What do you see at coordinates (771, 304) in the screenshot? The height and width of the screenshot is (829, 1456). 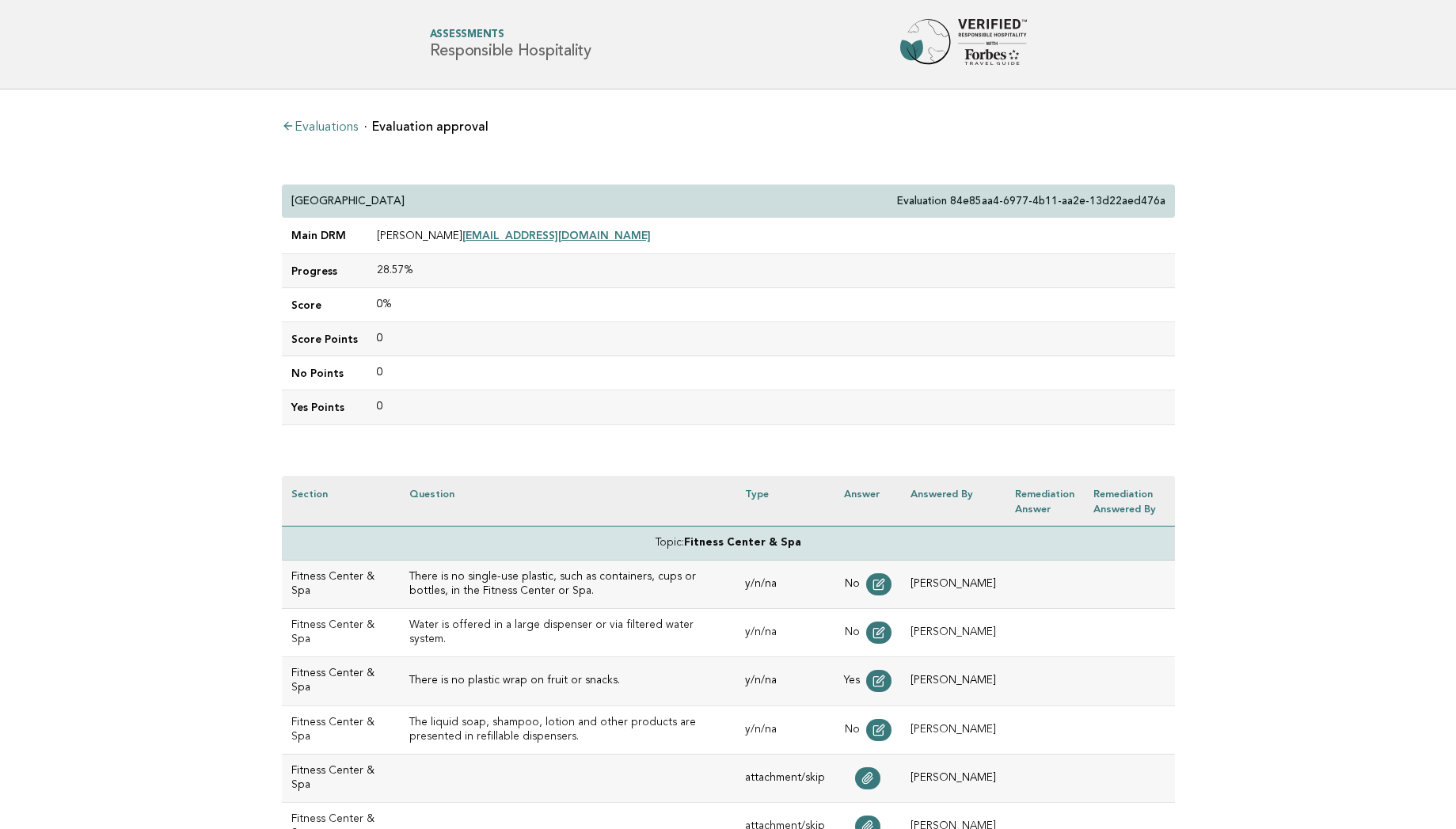 I see `td: 0%` at bounding box center [771, 304].